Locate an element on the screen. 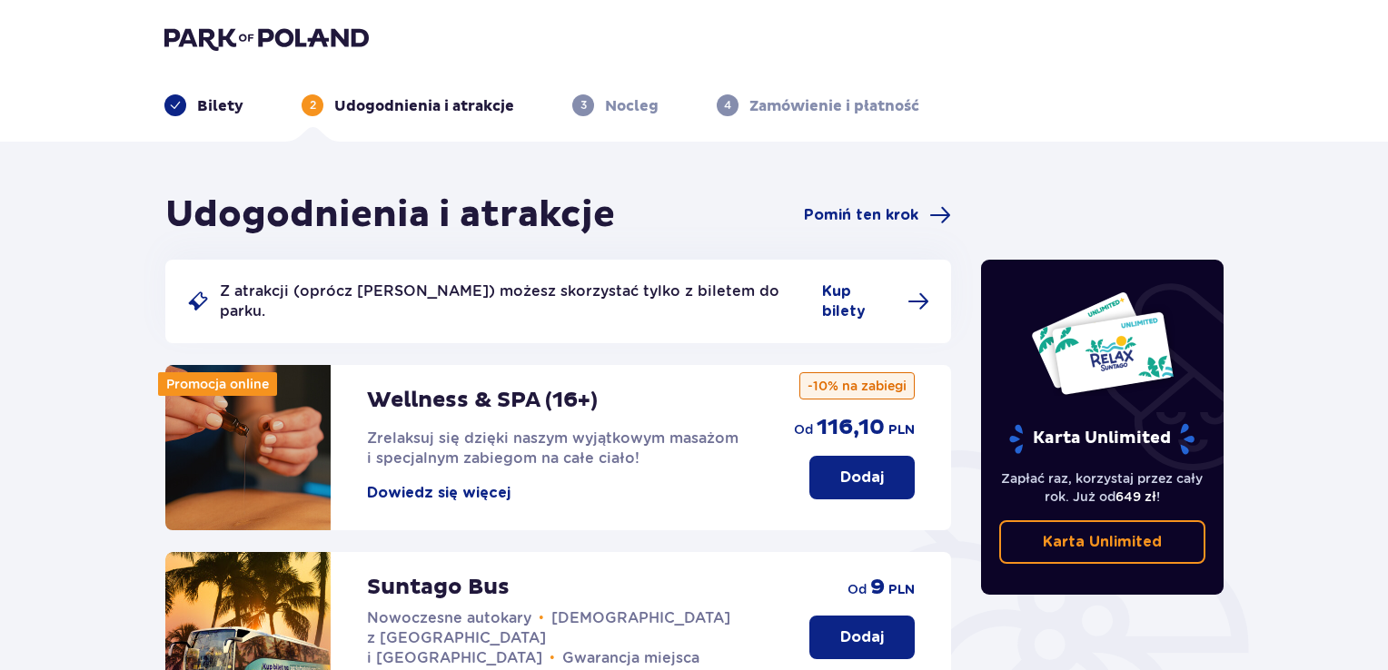 The height and width of the screenshot is (670, 1388). p: 3 is located at coordinates (583, 105).